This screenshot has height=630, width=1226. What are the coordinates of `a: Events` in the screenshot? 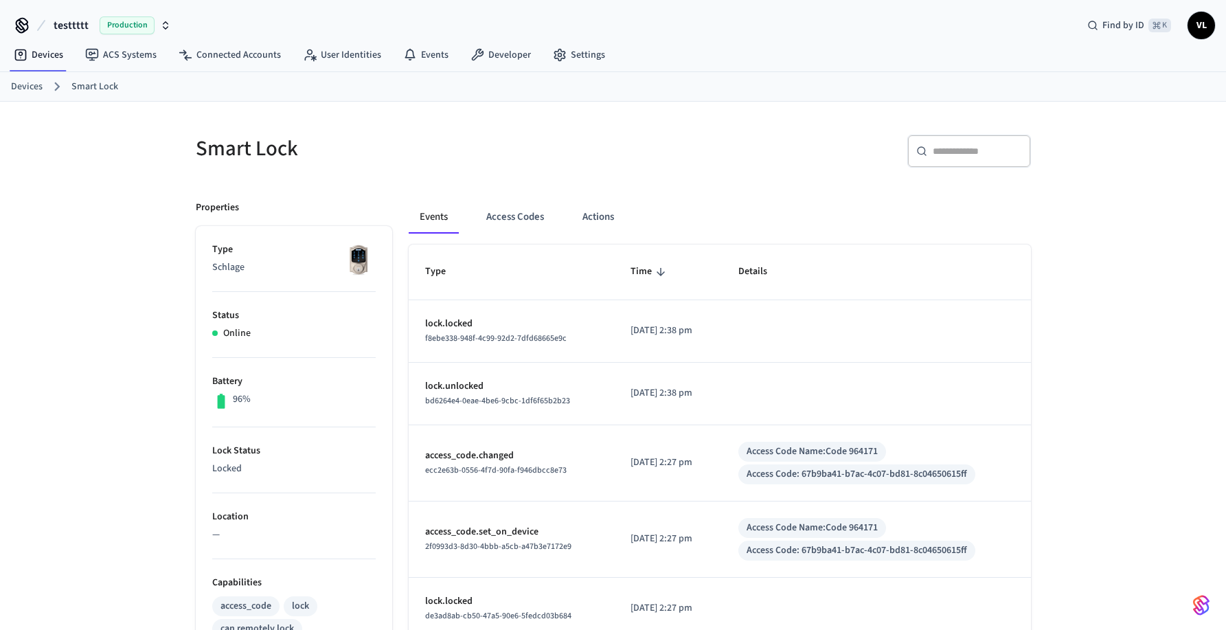 It's located at (426, 55).